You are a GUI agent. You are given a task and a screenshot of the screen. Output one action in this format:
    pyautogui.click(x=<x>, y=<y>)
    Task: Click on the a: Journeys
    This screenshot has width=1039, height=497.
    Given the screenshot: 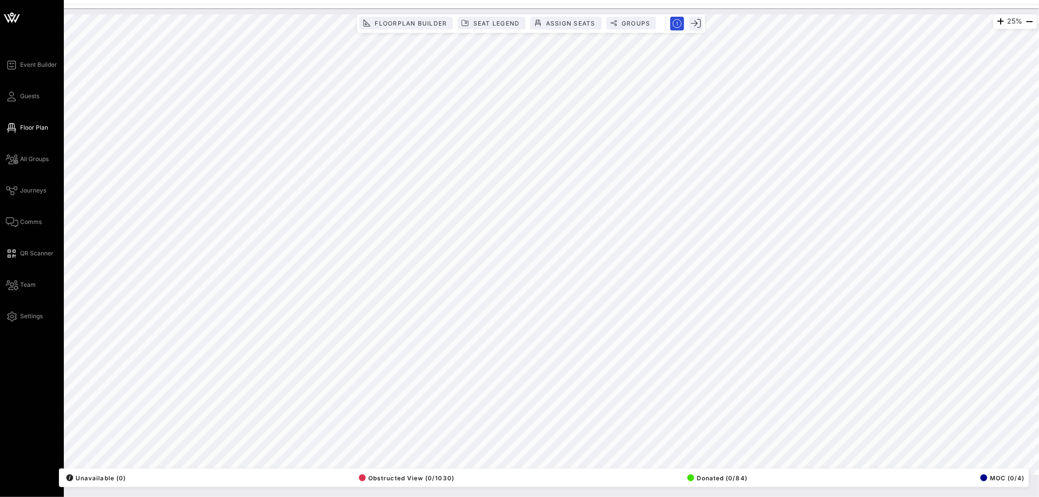 What is the action you would take?
    pyautogui.click(x=26, y=191)
    